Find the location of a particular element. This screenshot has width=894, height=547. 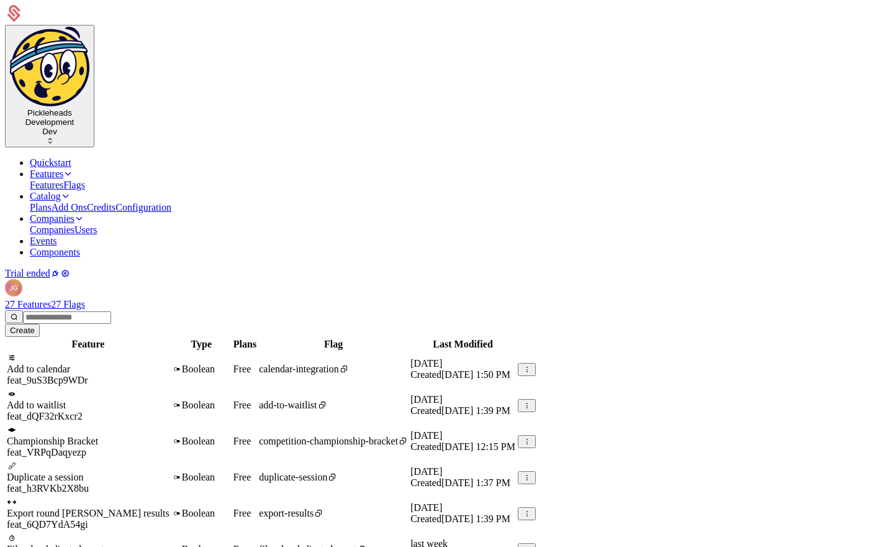

a: Flags is located at coordinates (74, 184).